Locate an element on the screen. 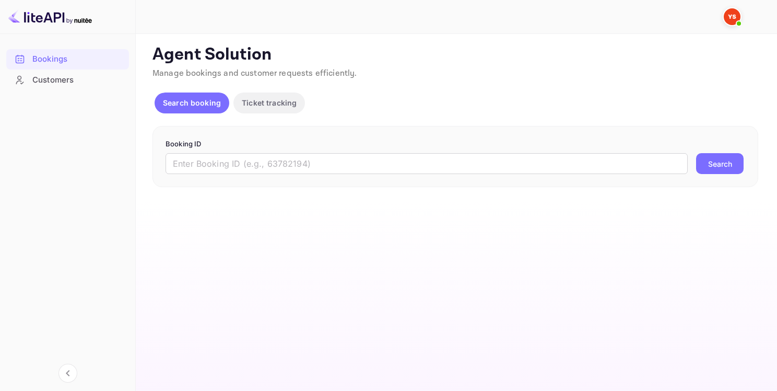 This screenshot has height=391, width=777. p: Search booking is located at coordinates (192, 102).